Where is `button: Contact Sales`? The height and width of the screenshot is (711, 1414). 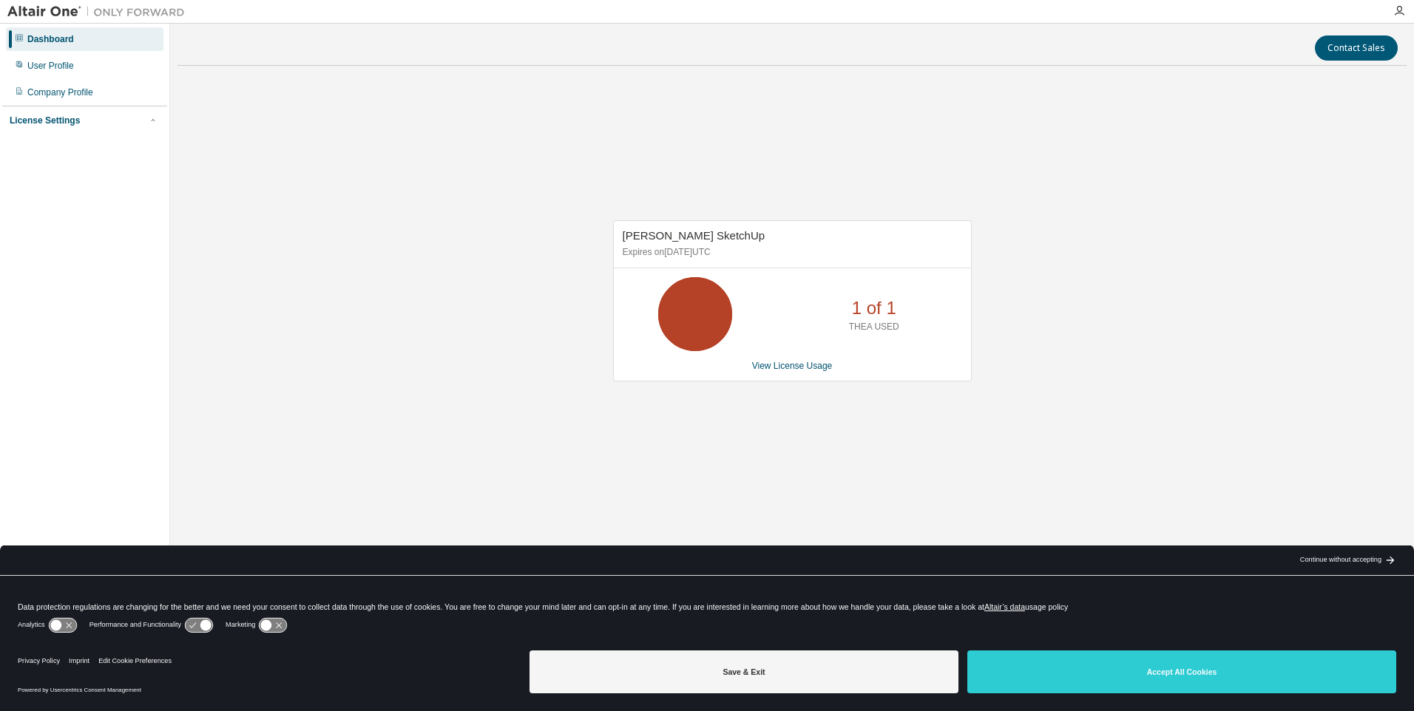
button: Contact Sales is located at coordinates (1356, 48).